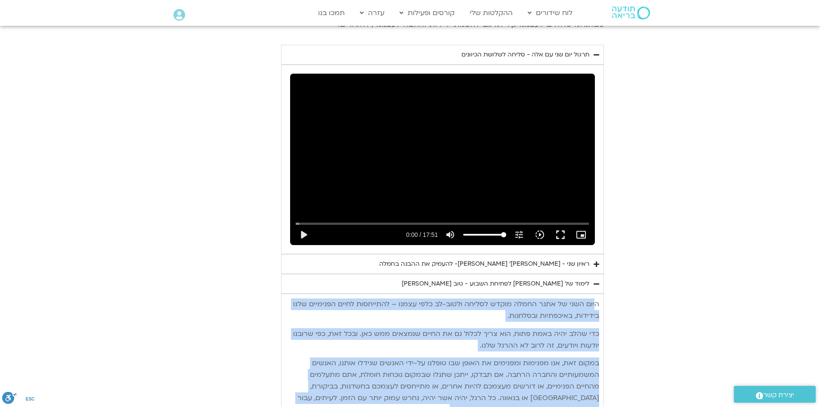  Describe the element at coordinates (443, 310) in the screenshot. I see `p: היום השני של אתגר החמלה מוקדש לסליחה ולטוב-לב כלפי עצמנו – להתייחסות לחיים הפנימיים שלנו בידידות,...` at that location.